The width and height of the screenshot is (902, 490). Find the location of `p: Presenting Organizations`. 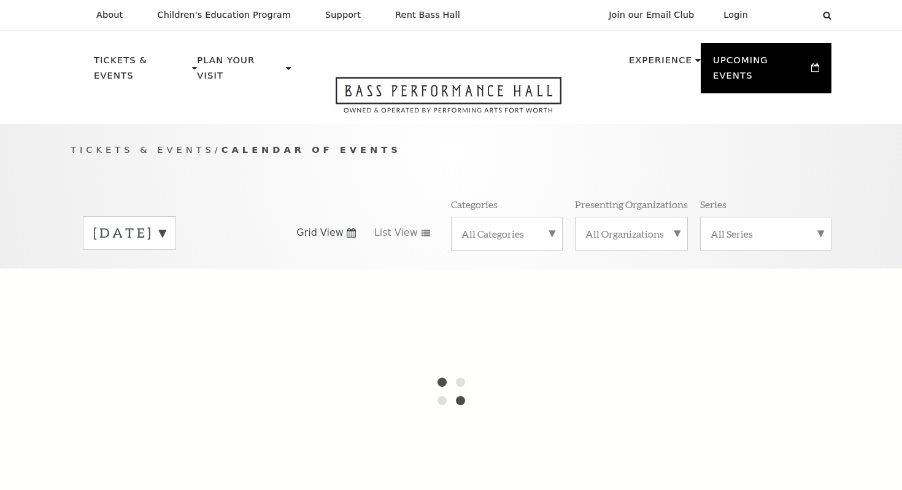

p: Presenting Organizations is located at coordinates (631, 204).